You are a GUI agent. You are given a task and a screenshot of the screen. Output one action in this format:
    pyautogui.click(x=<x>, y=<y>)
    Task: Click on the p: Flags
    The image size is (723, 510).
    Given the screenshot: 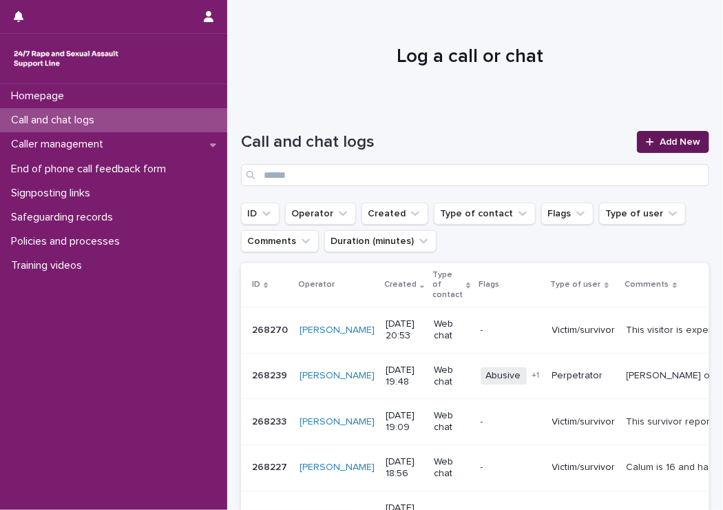 What is the action you would take?
    pyautogui.click(x=490, y=284)
    